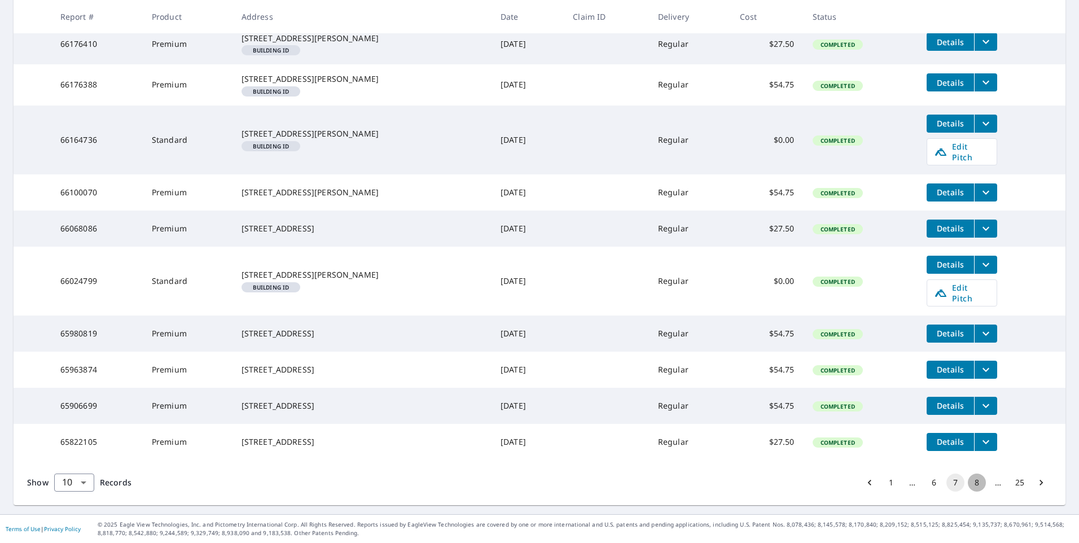  What do you see at coordinates (187, 140) in the screenshot?
I see `td: Standard` at bounding box center [187, 140].